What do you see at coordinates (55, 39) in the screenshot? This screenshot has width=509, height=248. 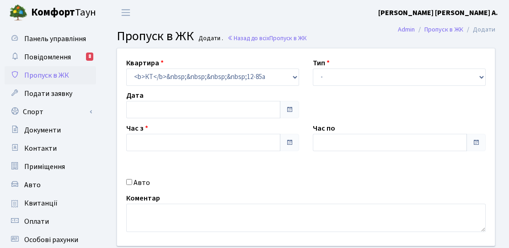 I see `span: Панель управління` at bounding box center [55, 39].